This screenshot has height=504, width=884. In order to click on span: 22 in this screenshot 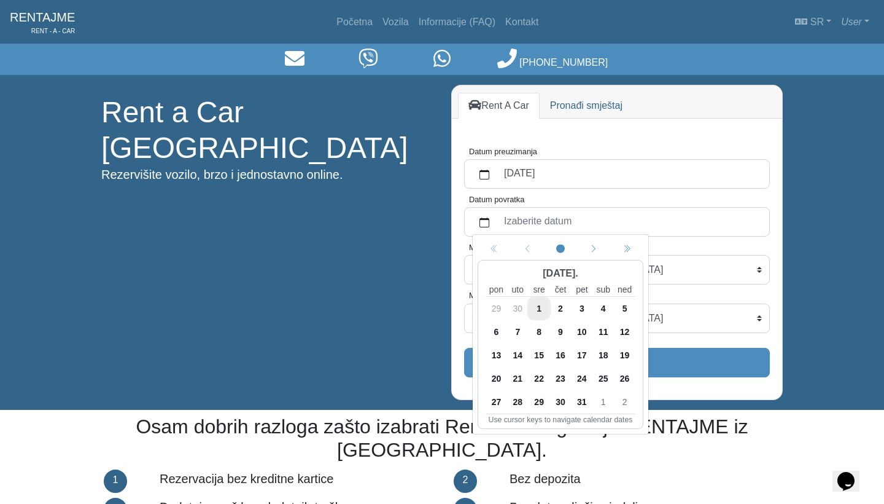, I will do `click(539, 378)`.